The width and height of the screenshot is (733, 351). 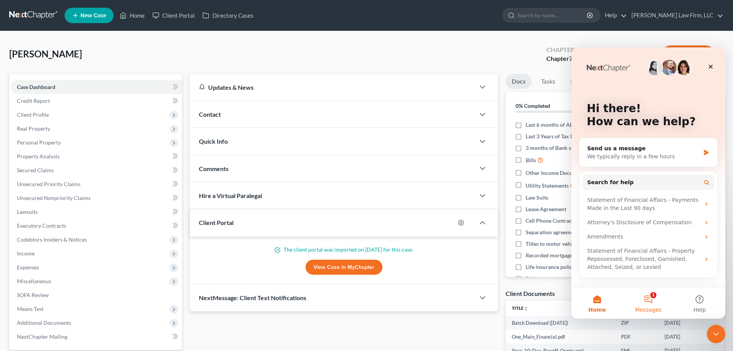 What do you see at coordinates (548, 81) in the screenshot?
I see `a: Tasks` at bounding box center [548, 81].